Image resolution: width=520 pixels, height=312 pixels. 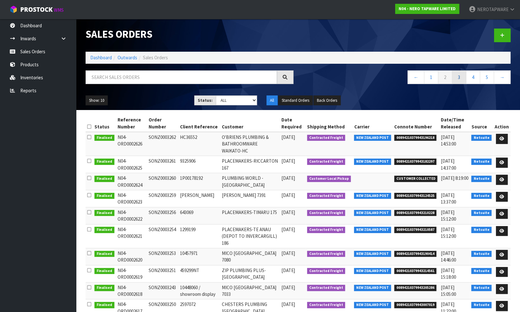 What do you see at coordinates (36, 9) in the screenshot?
I see `span: ProStock` at bounding box center [36, 9].